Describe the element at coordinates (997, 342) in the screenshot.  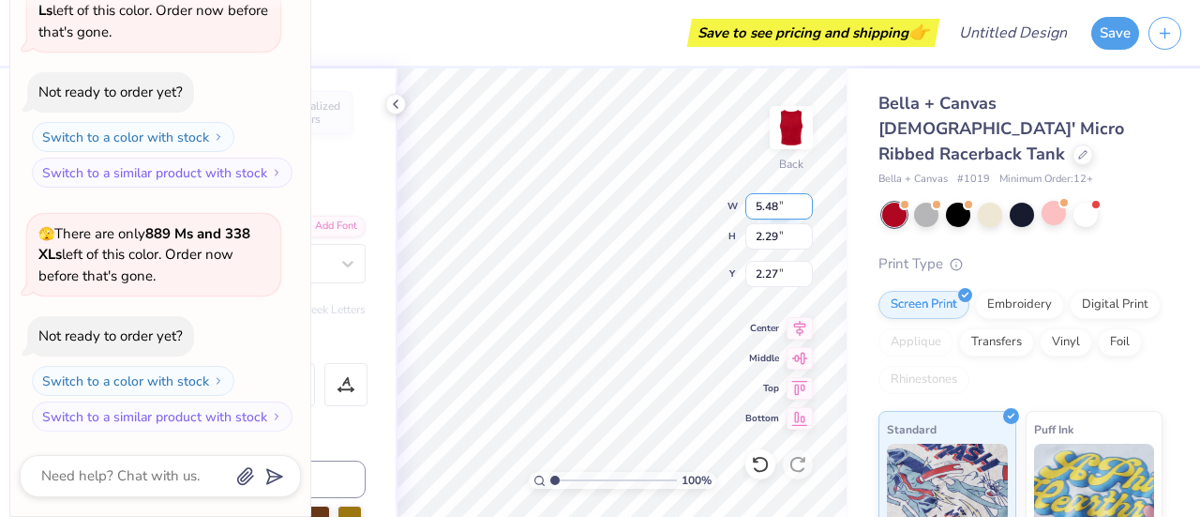
I see `div: Transfers` at that location.